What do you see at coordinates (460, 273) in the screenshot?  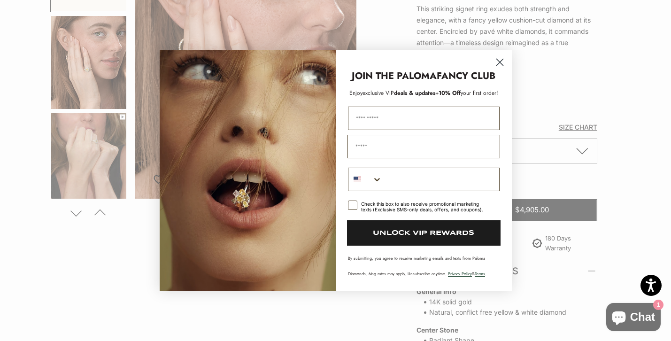 I see `a: Privacy Policy` at bounding box center [460, 273].